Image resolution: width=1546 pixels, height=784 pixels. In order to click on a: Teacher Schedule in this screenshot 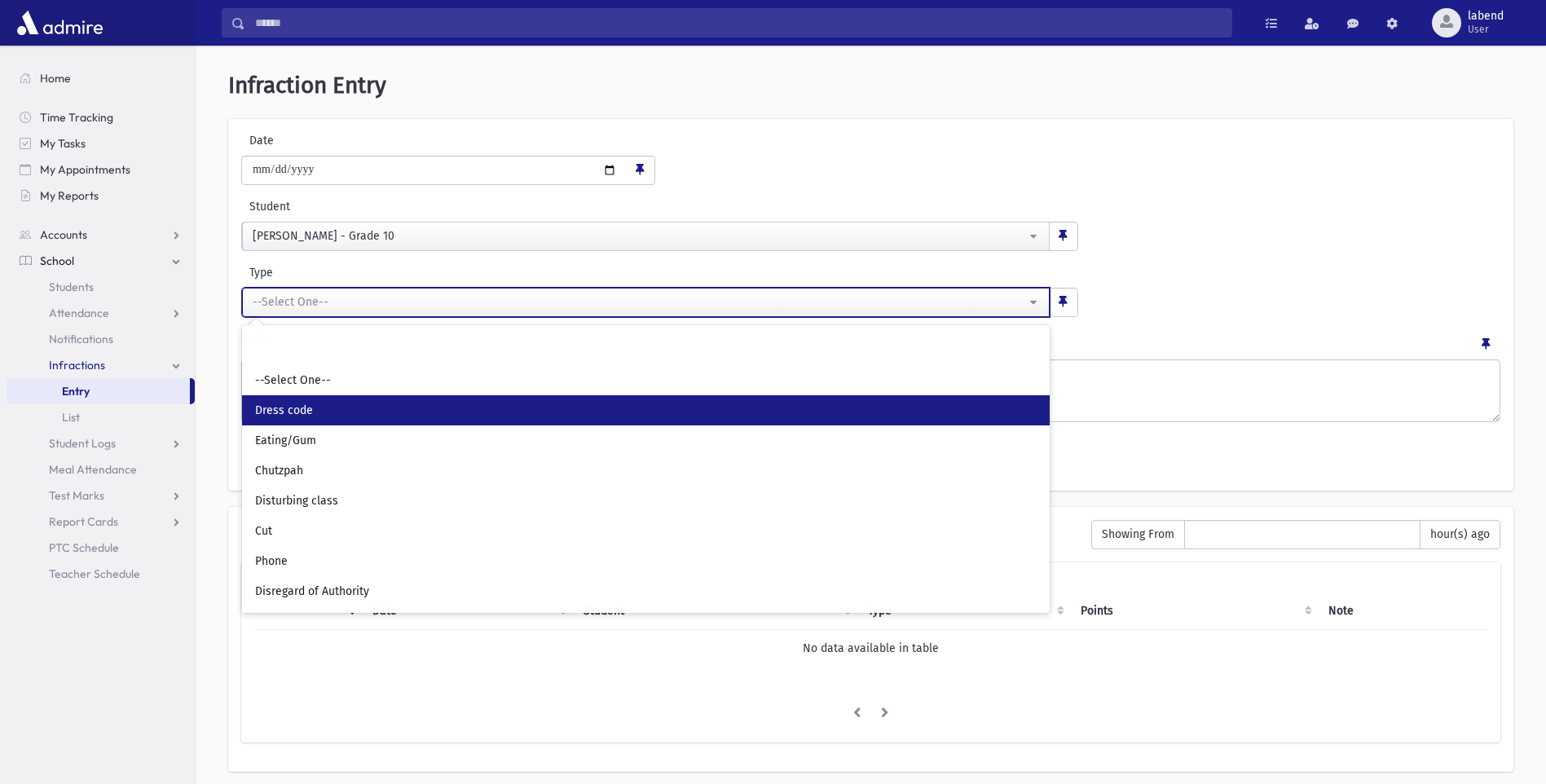, I will do `click(101, 574)`.